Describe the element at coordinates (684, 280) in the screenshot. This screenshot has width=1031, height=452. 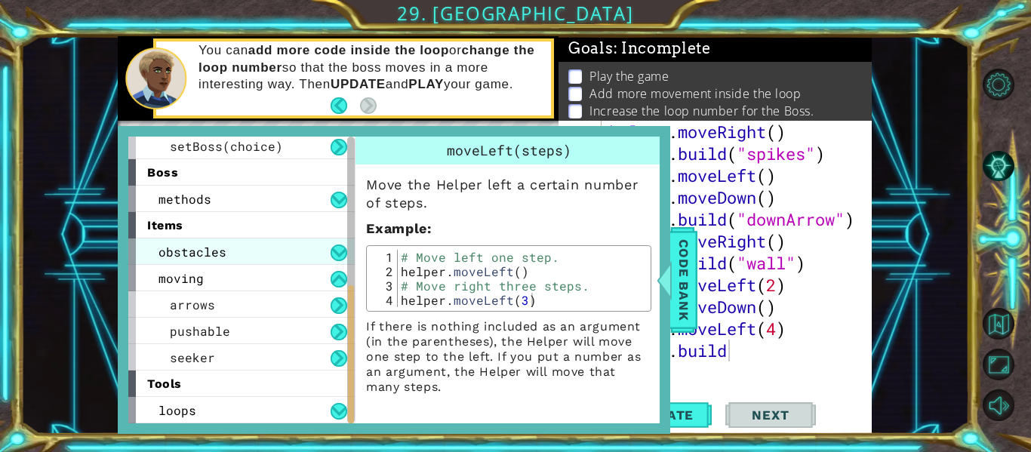
I see `span: Code Bank` at that location.